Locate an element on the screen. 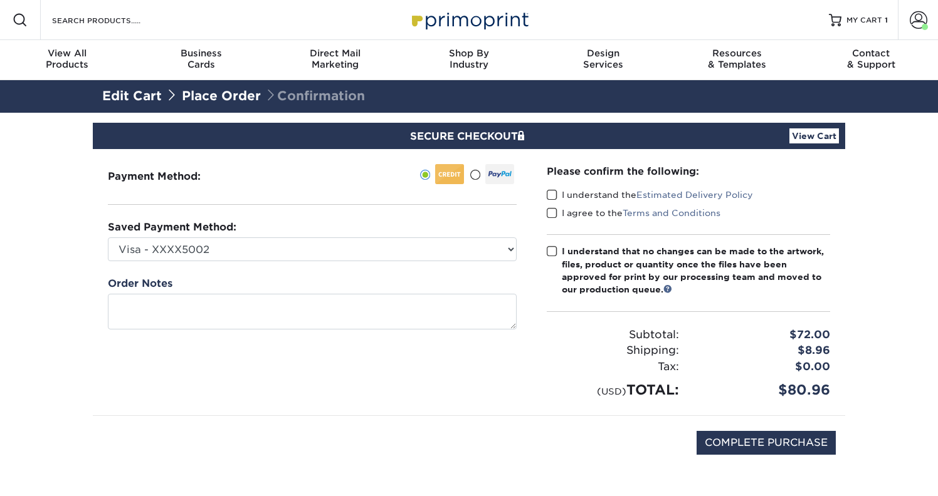 The image size is (938, 496). div: Industry is located at coordinates (469, 59).